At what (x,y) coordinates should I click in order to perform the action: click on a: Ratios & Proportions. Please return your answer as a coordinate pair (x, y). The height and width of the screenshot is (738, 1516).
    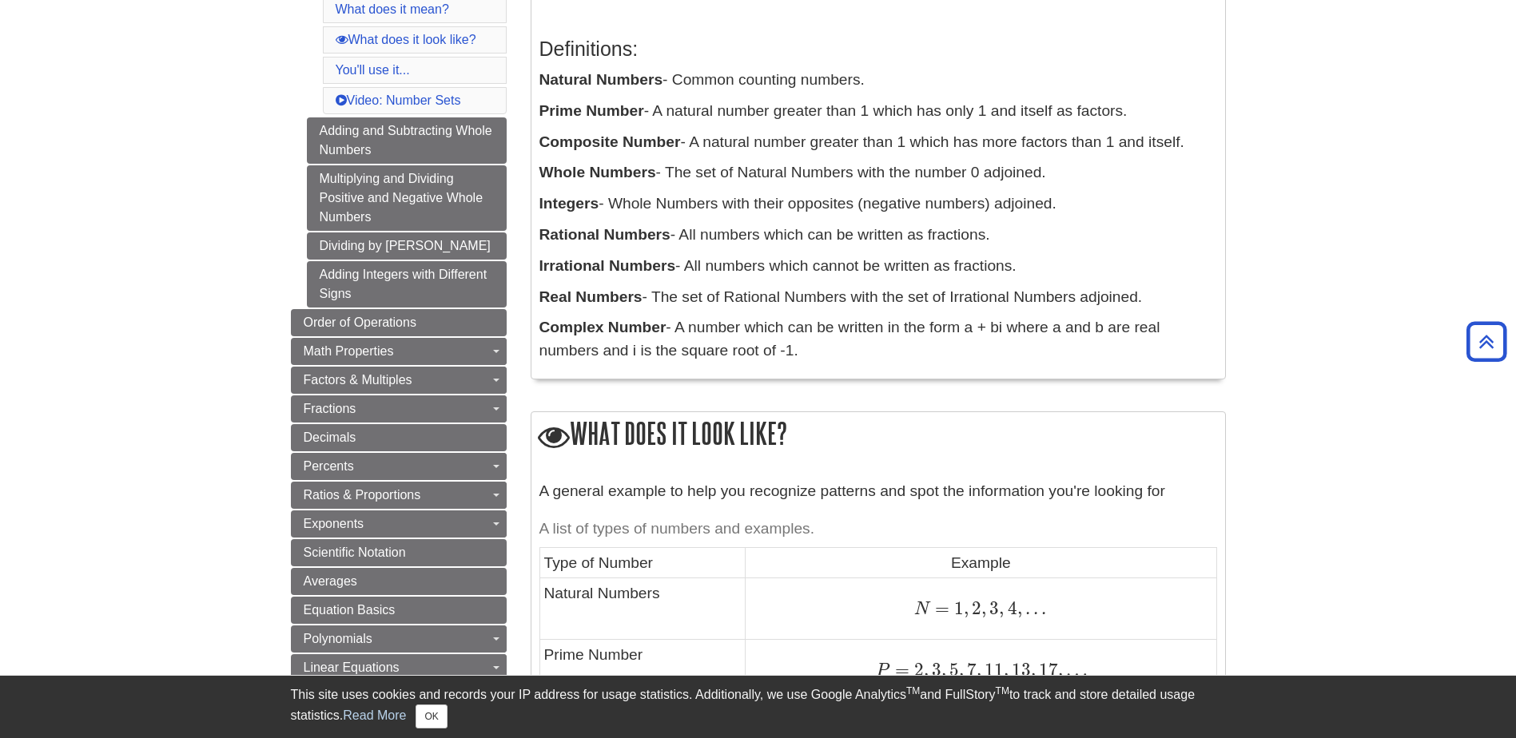
    Looking at the image, I should click on (399, 495).